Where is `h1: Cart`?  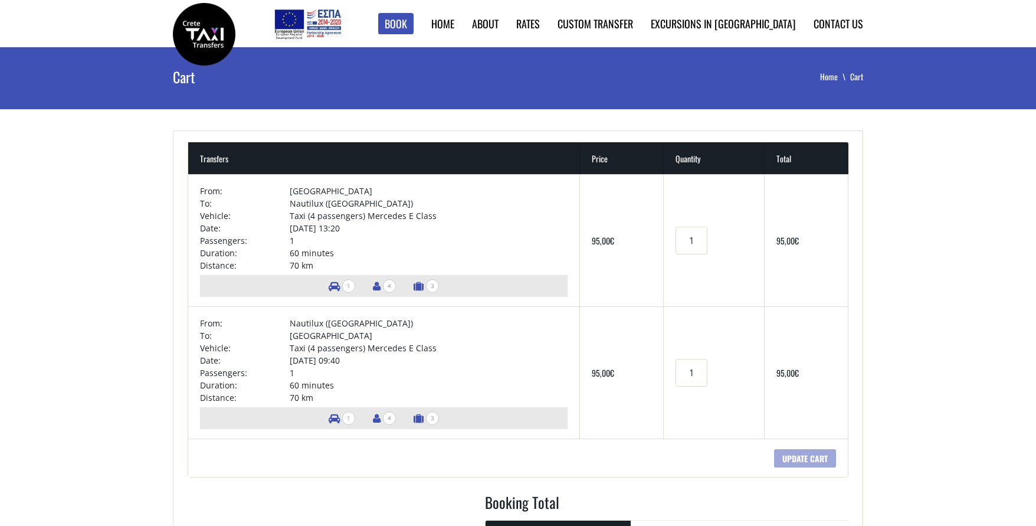
h1: Cart is located at coordinates (289, 77).